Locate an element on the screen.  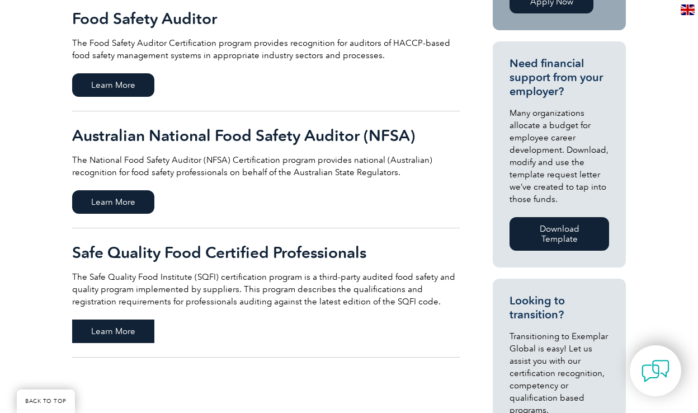
p: The Safe Quality Food Institute (SQFI) certification program is a third-party audited food safety... is located at coordinates (266, 289).